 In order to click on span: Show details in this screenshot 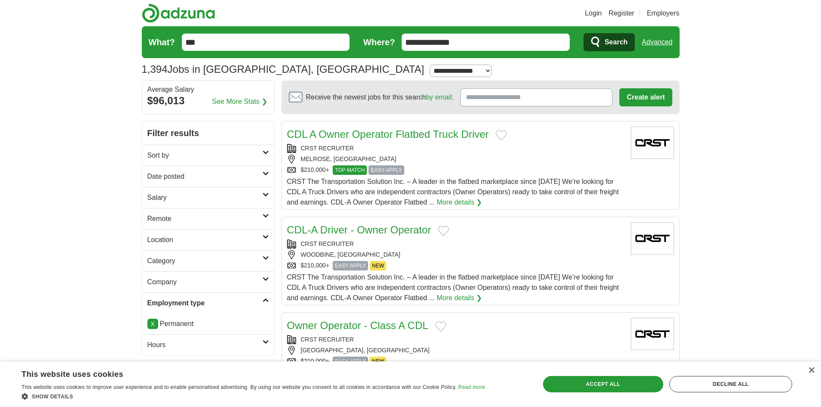, I will do `click(53, 397)`.